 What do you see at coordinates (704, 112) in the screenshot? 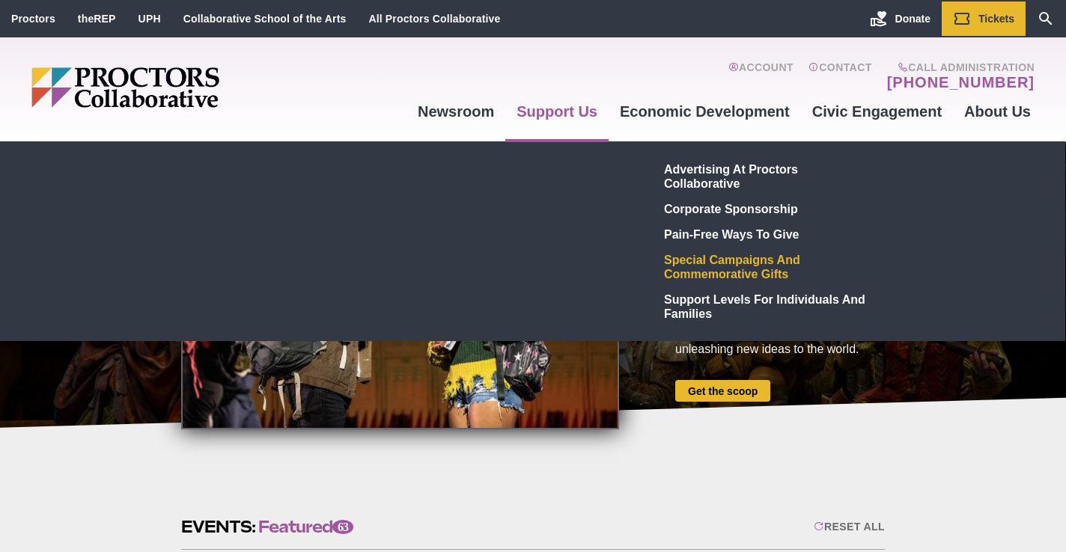
I see `a: Economic Development` at bounding box center [704, 112].